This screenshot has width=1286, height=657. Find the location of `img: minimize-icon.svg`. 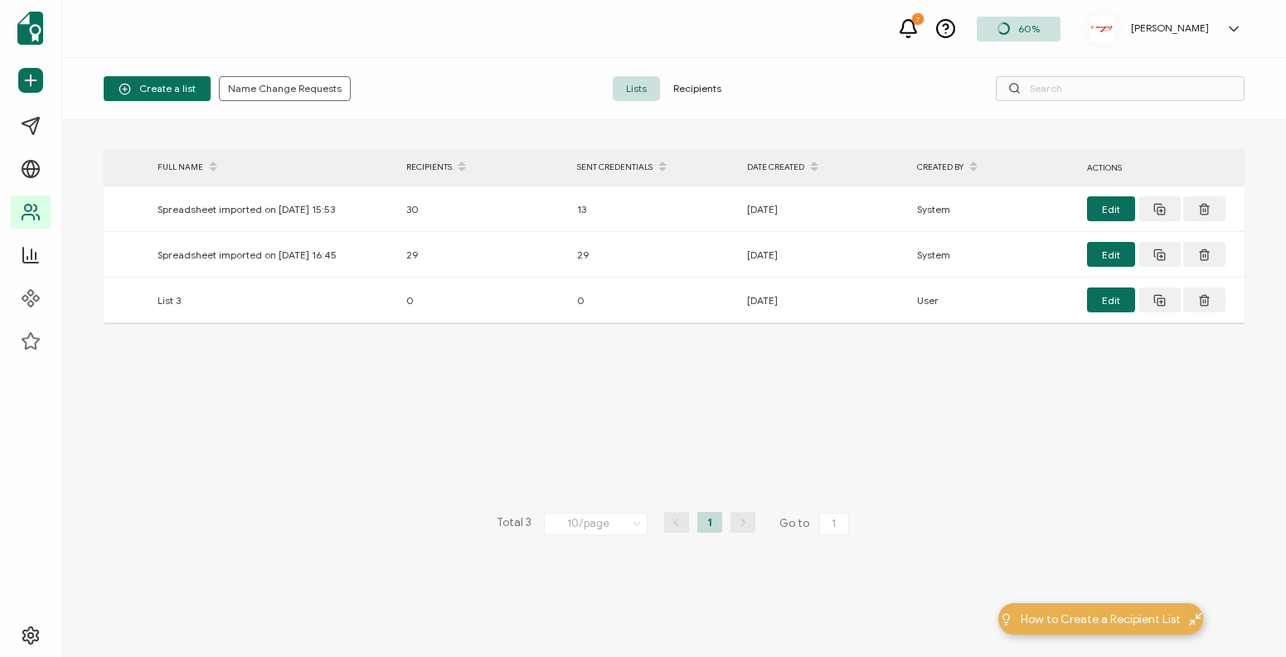

img: minimize-icon.svg is located at coordinates (1195, 619).